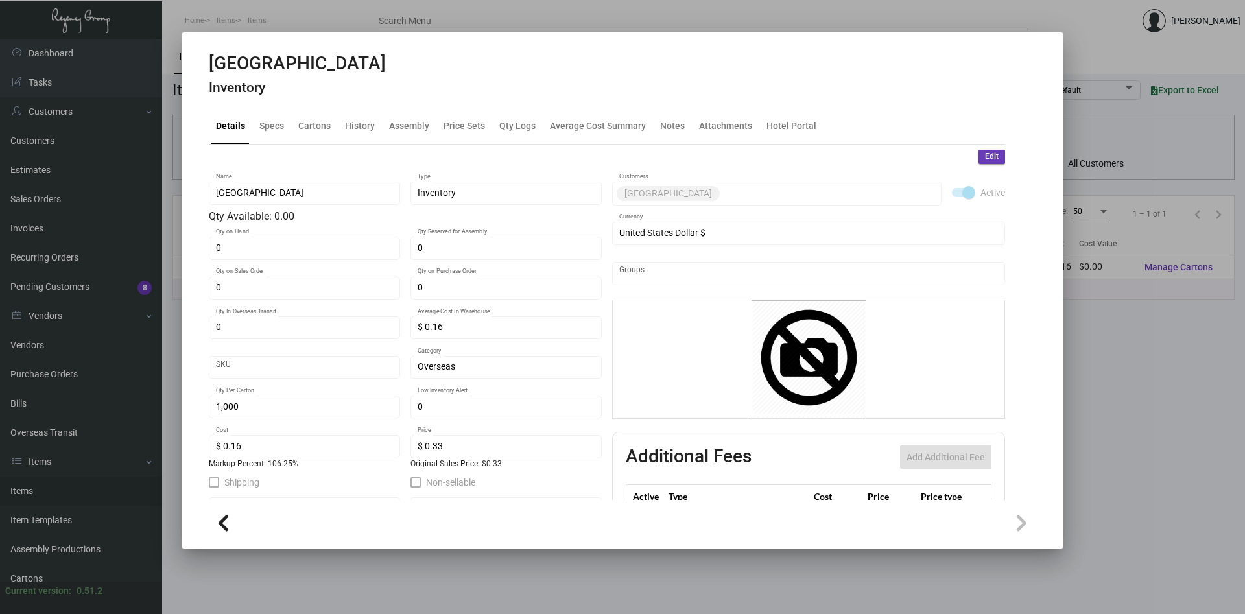  Describe the element at coordinates (38, 591) in the screenshot. I see `div: Current version:` at that location.